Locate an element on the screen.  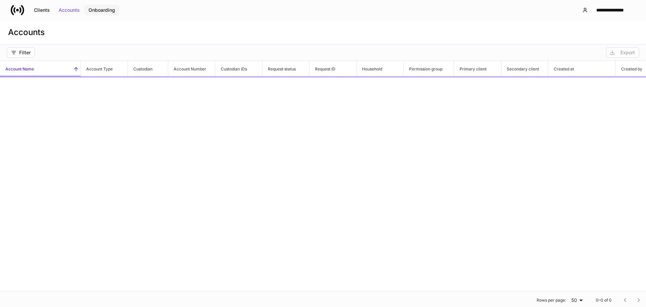
span: Custodian is located at coordinates (148, 69).